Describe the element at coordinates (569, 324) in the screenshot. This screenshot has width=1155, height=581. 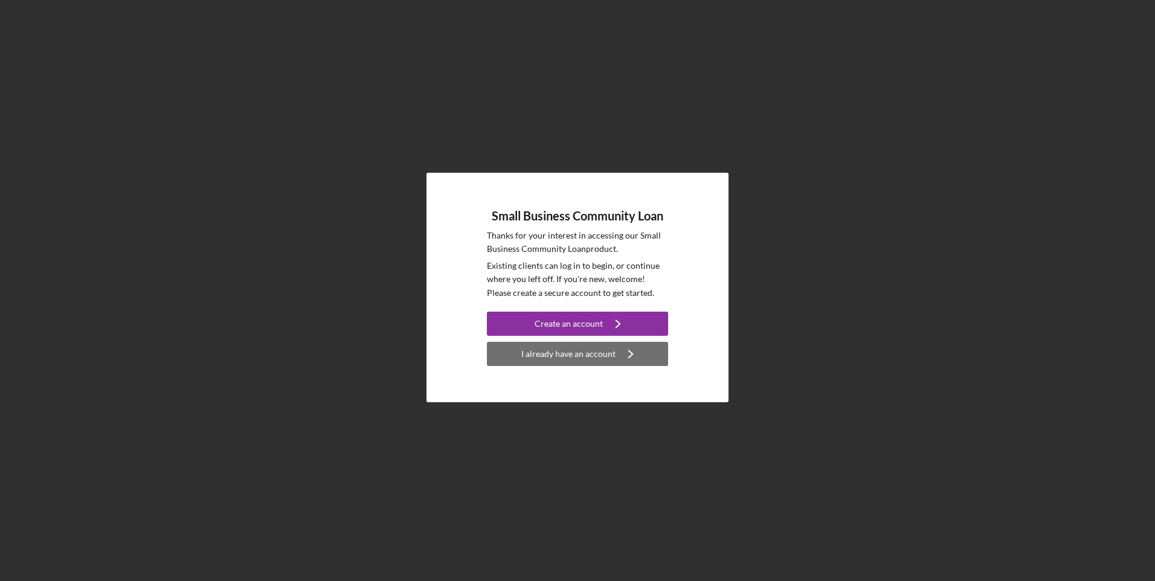
I see `div: Create an account` at that location.